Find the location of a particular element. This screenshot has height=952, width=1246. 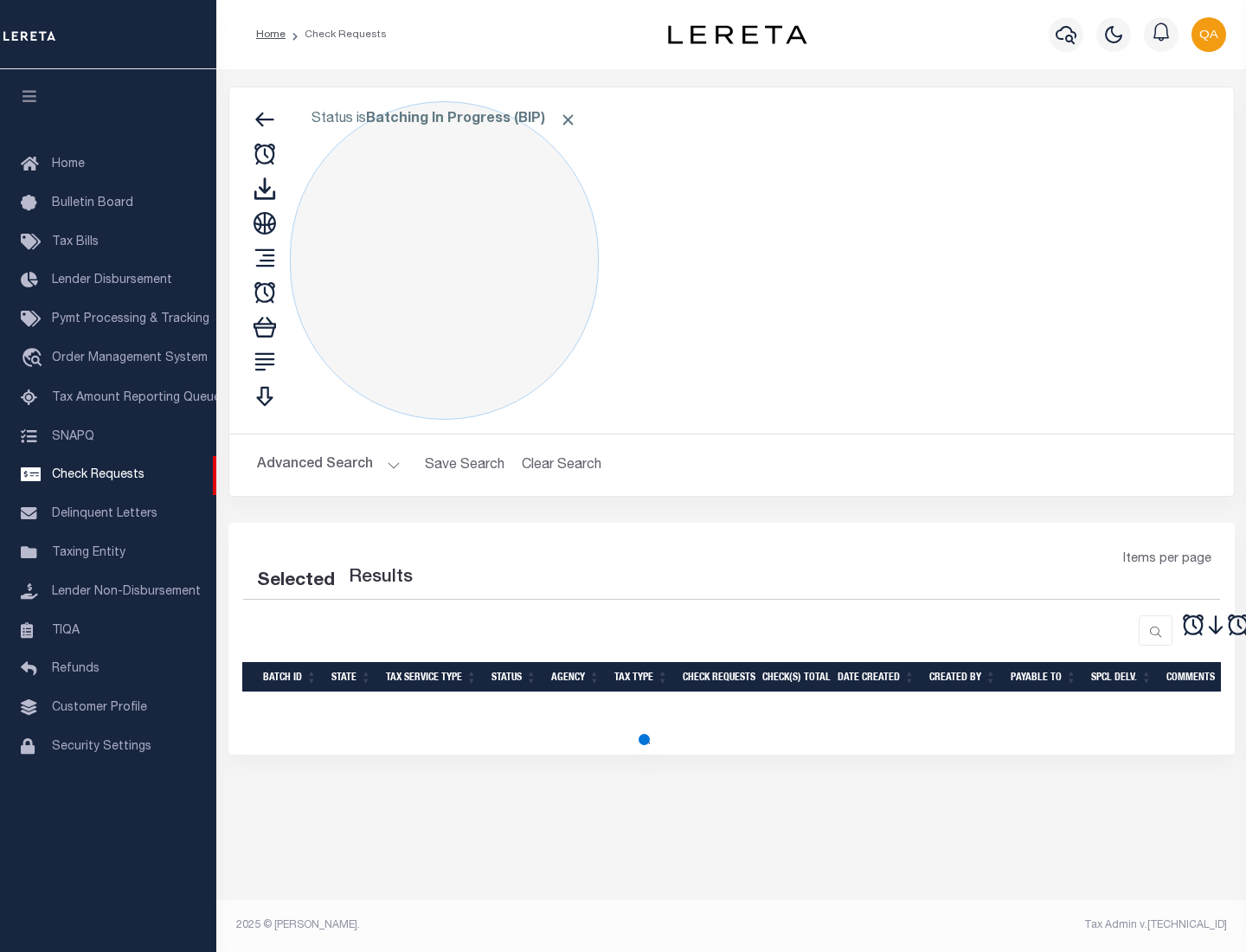

img: logo-dark.svg is located at coordinates (737, 35).